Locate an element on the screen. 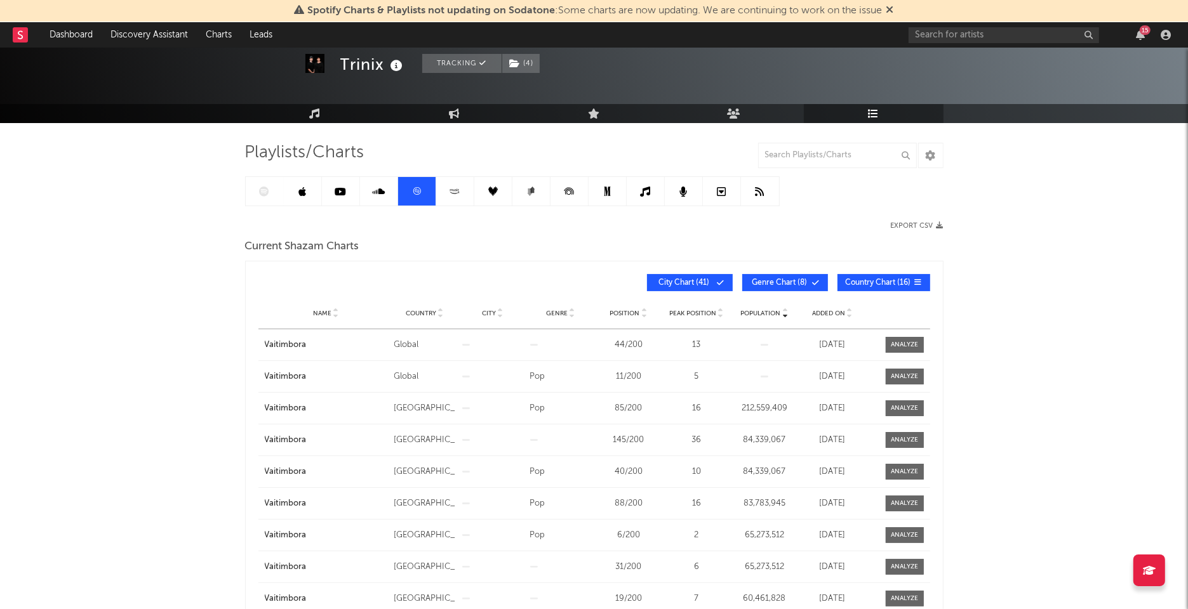 Image resolution: width=1188 pixels, height=609 pixels. div: 85 / 200 is located at coordinates (628, 409).